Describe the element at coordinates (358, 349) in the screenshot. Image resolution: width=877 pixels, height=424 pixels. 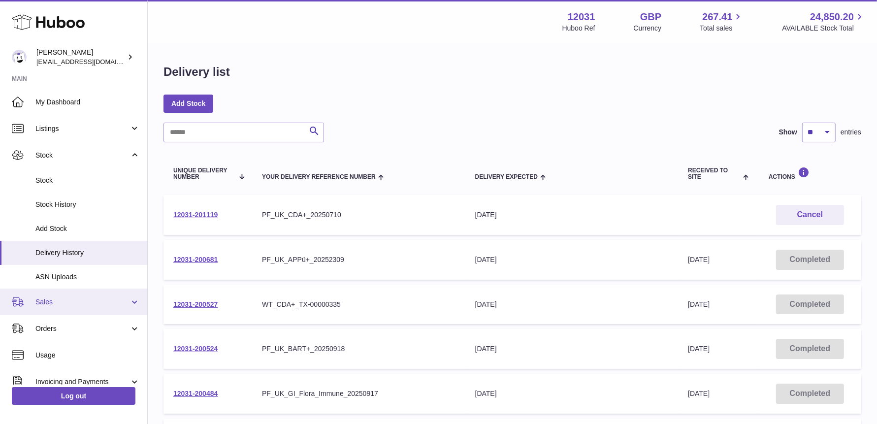
I see `div: PF_UK_BART+_20250918` at that location.